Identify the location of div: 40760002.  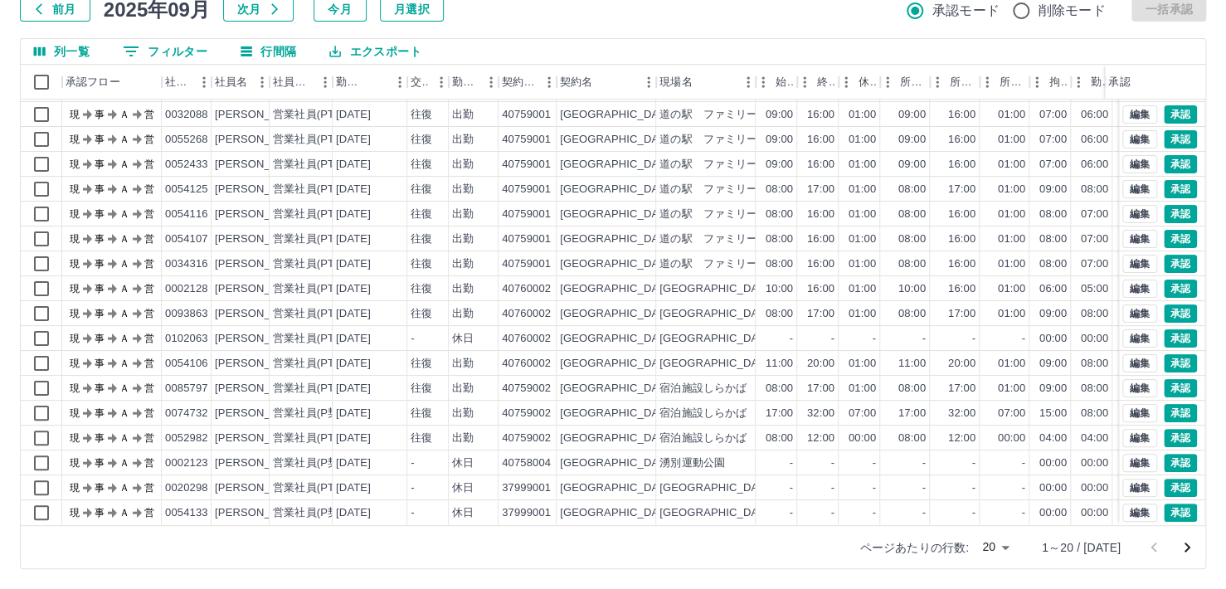
(526, 289).